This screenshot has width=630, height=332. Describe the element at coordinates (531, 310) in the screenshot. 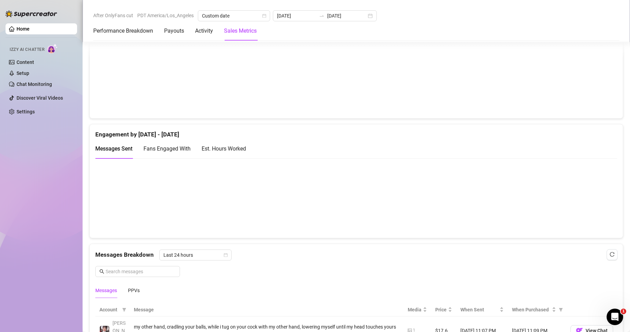

I see `span: When Purchased` at that location.